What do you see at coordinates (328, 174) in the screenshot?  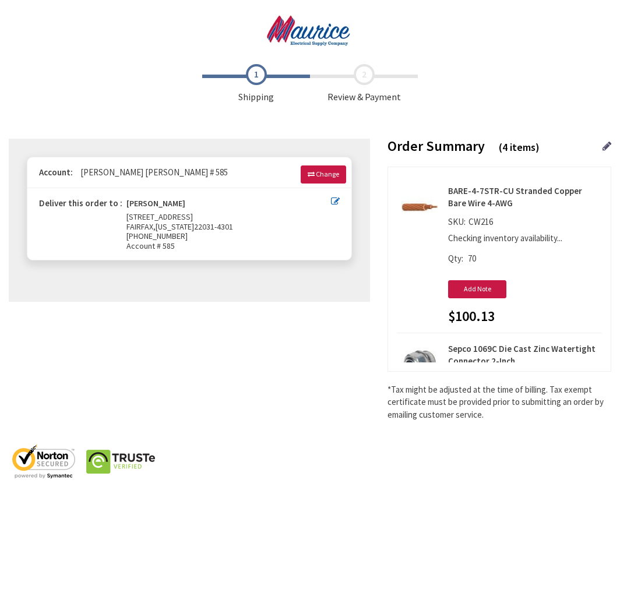 I see `span: Change` at bounding box center [328, 174].